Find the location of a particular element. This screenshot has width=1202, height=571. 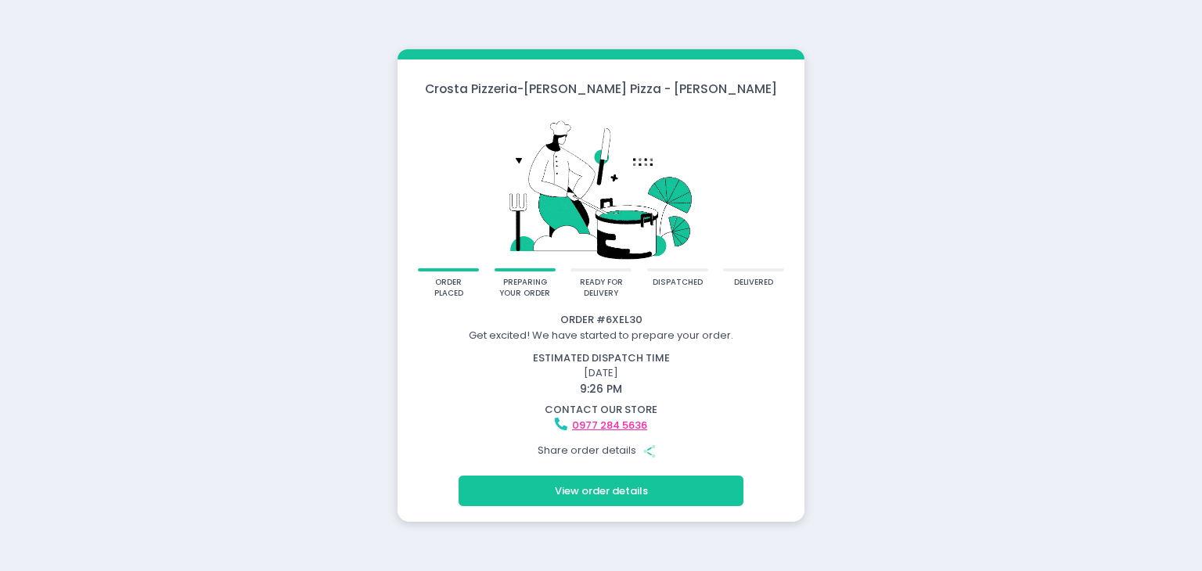

a: 0977 284 5636 is located at coordinates (610, 425).